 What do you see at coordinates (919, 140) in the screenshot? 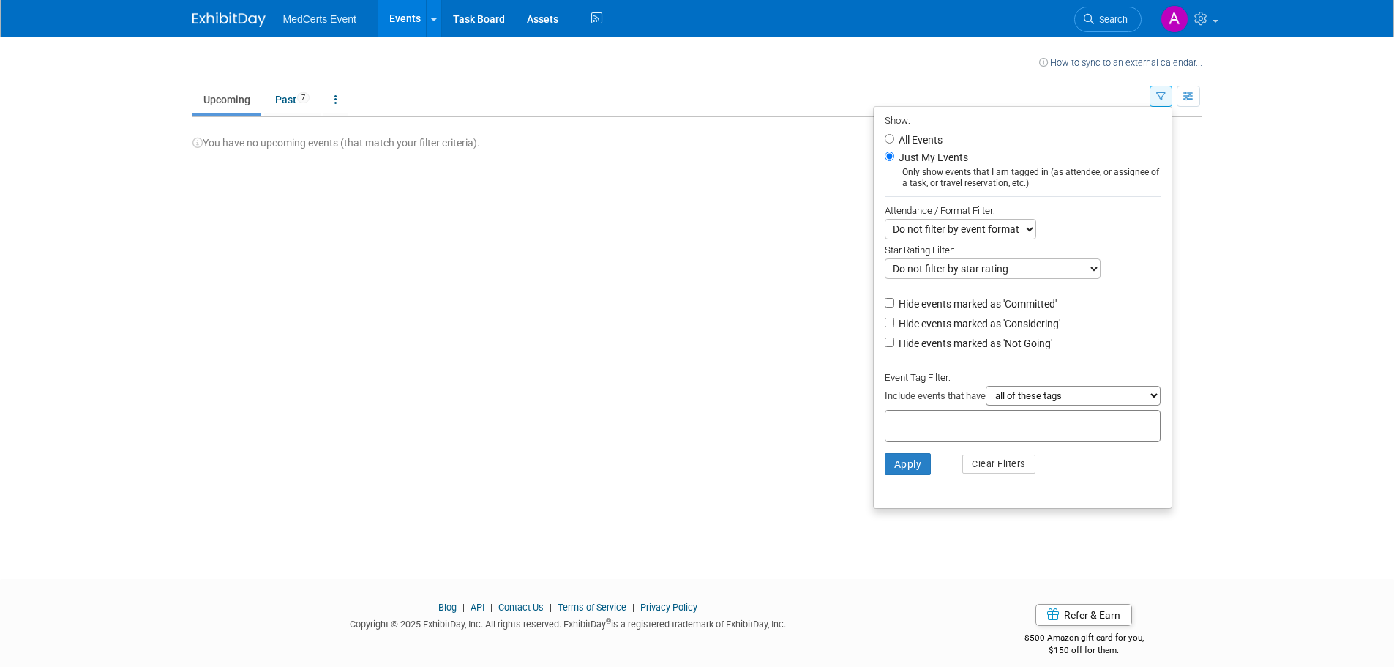
I see `label: All Events` at bounding box center [919, 140].